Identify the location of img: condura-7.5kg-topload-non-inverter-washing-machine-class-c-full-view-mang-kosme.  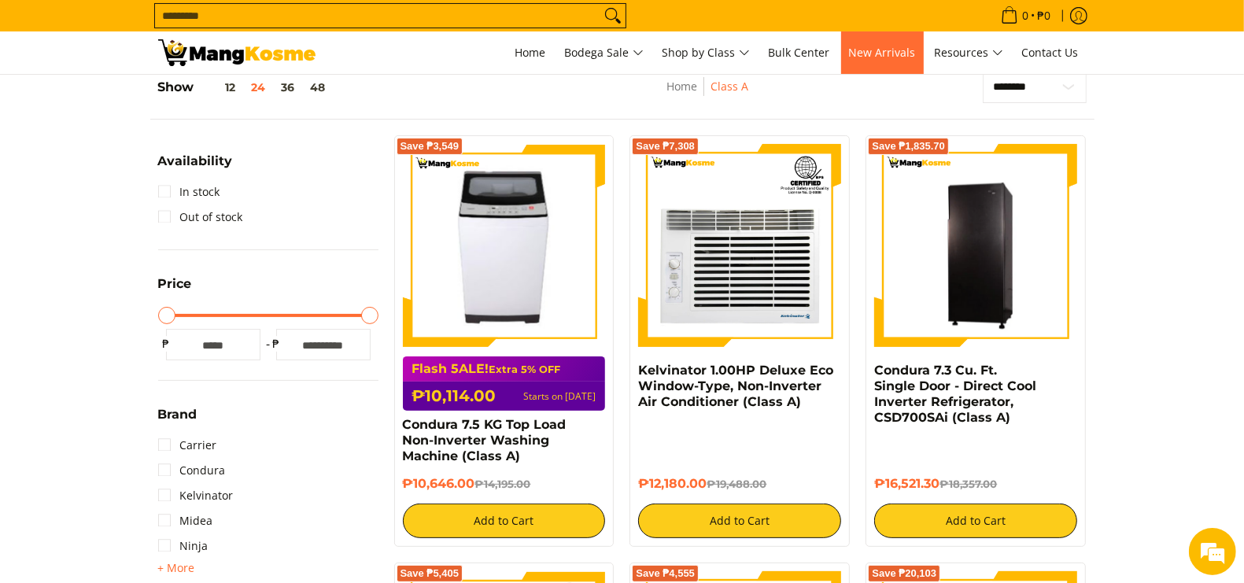
(504, 245).